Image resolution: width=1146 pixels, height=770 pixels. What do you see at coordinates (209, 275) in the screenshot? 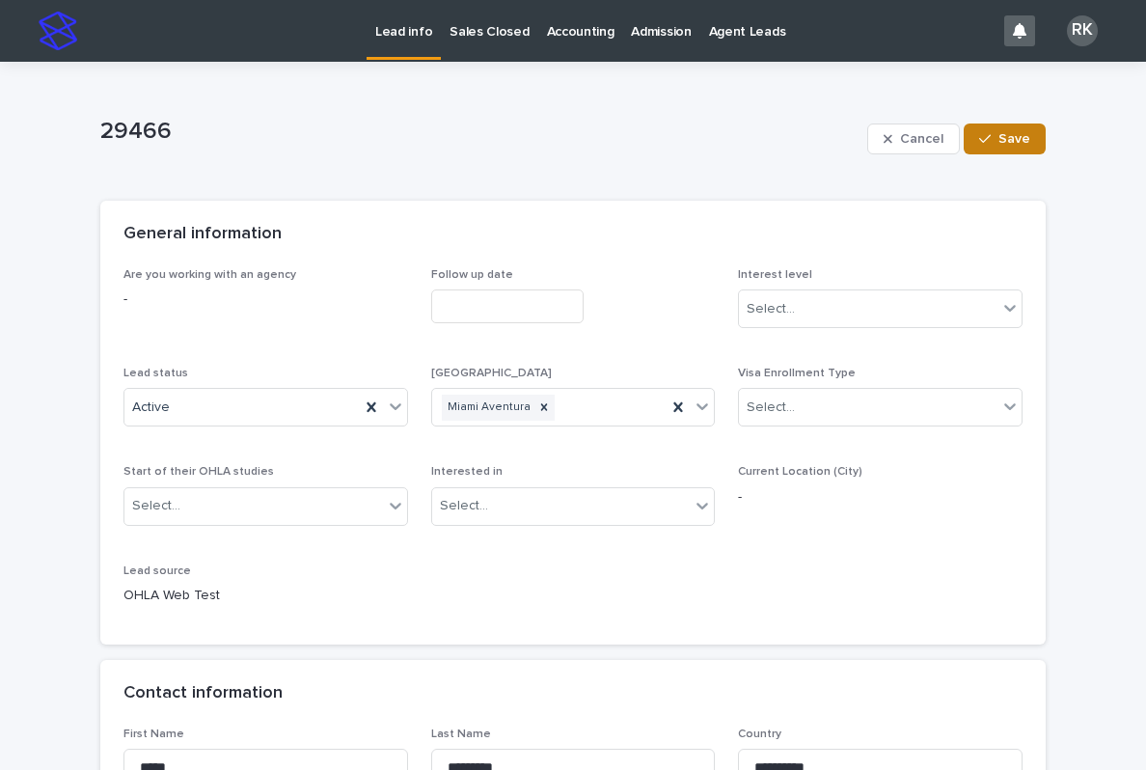
I see `span: Are you working with an agency` at bounding box center [209, 275].